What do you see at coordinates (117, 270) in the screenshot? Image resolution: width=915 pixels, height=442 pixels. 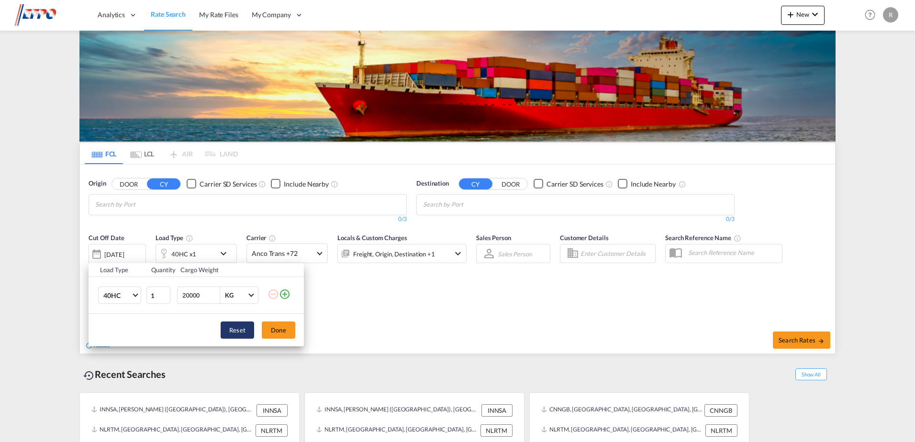 I see `th: Load Type` at bounding box center [117, 270].